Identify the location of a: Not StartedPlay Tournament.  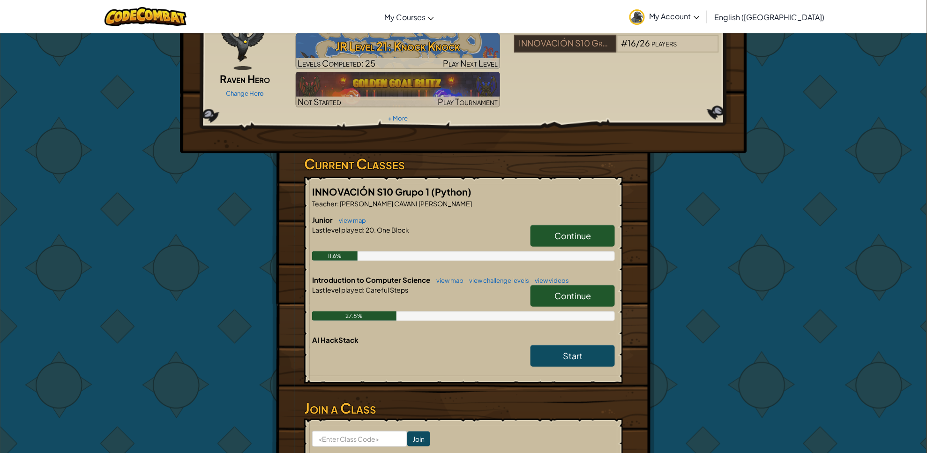
(398, 90).